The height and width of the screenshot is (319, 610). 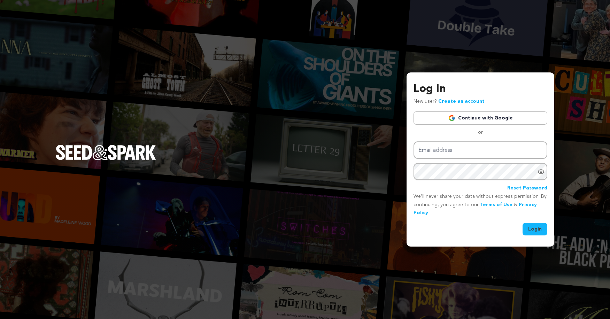 I want to click on p: We’ll never share your data without express permission. By continuing, you agree to our & ., so click(x=480, y=205).